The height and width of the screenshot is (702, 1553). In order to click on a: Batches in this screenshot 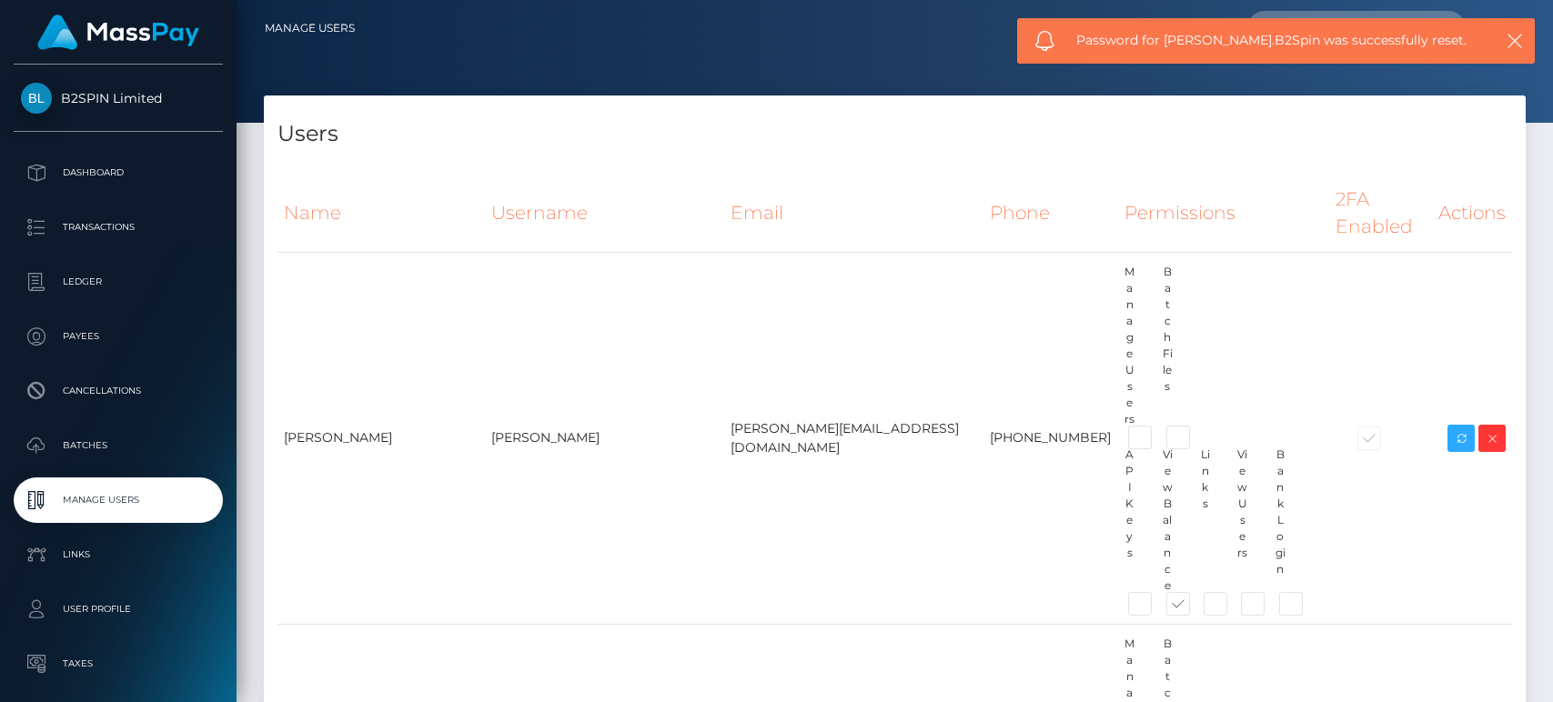, I will do `click(118, 446)`.